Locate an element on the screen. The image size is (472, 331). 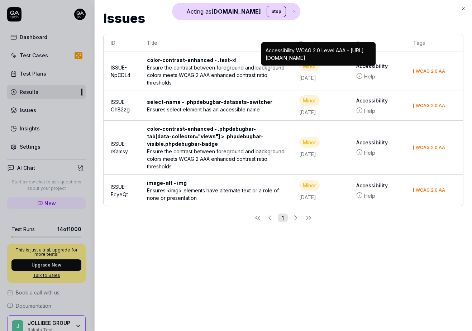
div: color-contrast-enhanced - .text-xl is located at coordinates (195, 60).